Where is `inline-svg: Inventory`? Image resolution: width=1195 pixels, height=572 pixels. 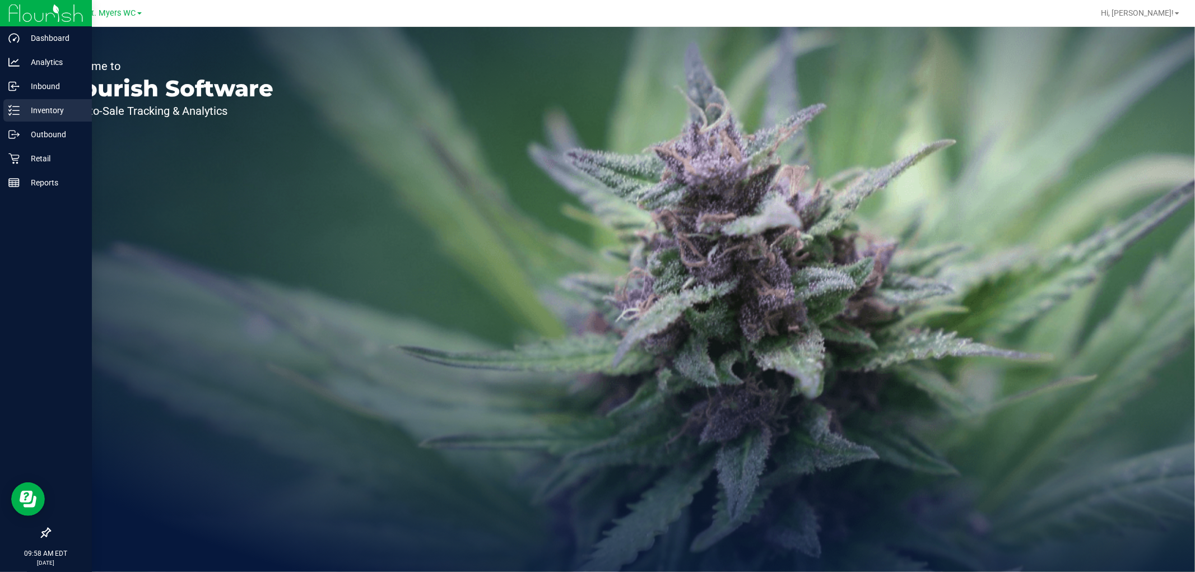
inline-svg: Inventory is located at coordinates (14, 110).